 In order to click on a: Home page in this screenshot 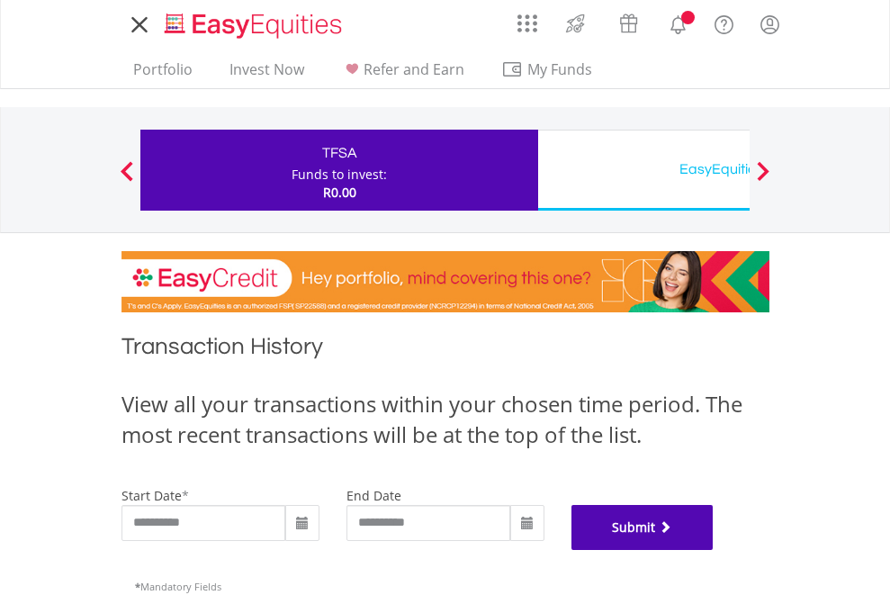, I will do `click(253, 22)`.